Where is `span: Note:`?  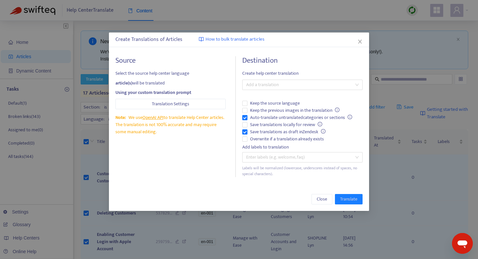 span: Note: is located at coordinates (121, 117).